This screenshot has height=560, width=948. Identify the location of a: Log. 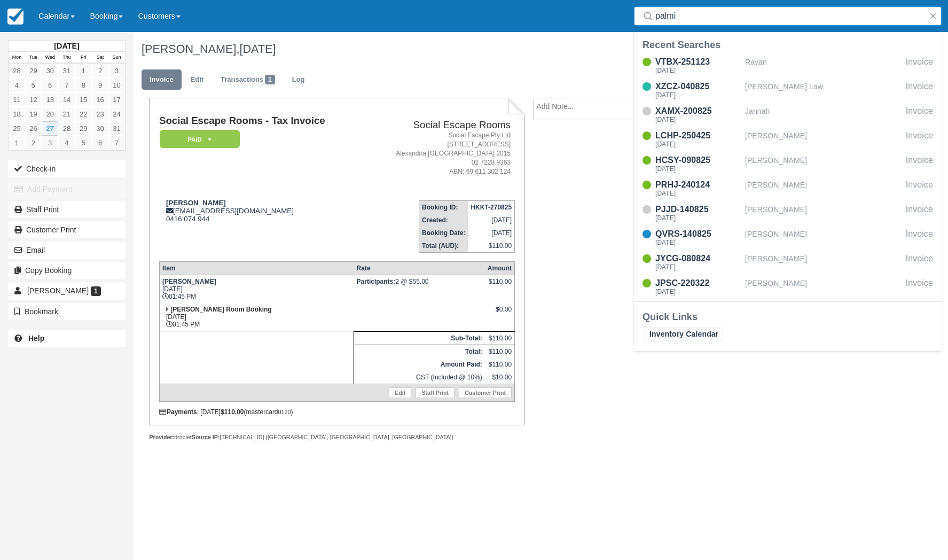
(299, 80).